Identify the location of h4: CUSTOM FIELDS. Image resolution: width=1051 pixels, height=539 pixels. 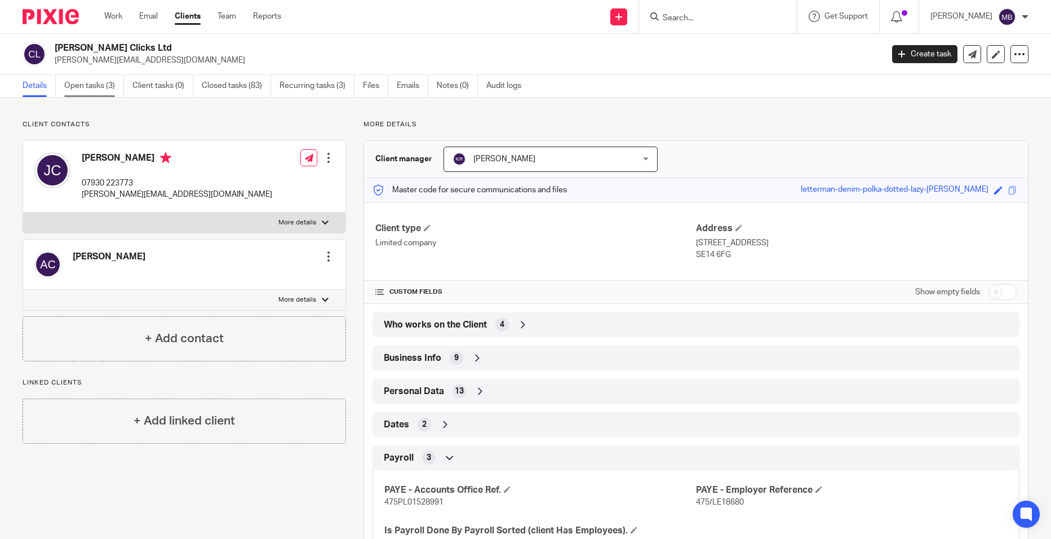
(535, 292).